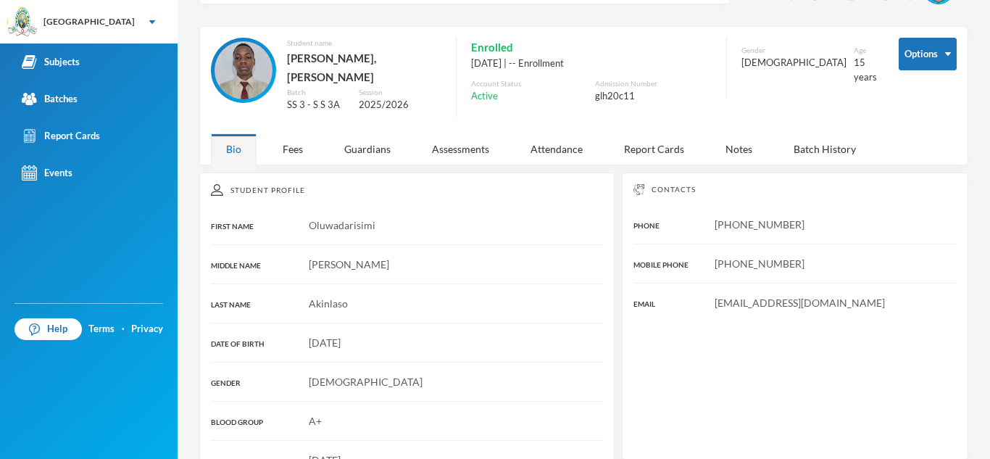 The image size is (990, 459). Describe the element at coordinates (233, 149) in the screenshot. I see `div: Bio` at that location.